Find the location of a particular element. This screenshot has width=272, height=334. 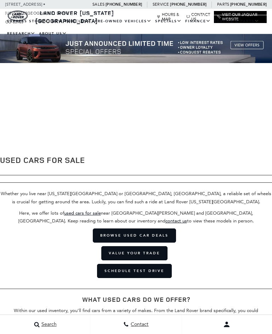

a: New Vehicles is located at coordinates (72, 21).